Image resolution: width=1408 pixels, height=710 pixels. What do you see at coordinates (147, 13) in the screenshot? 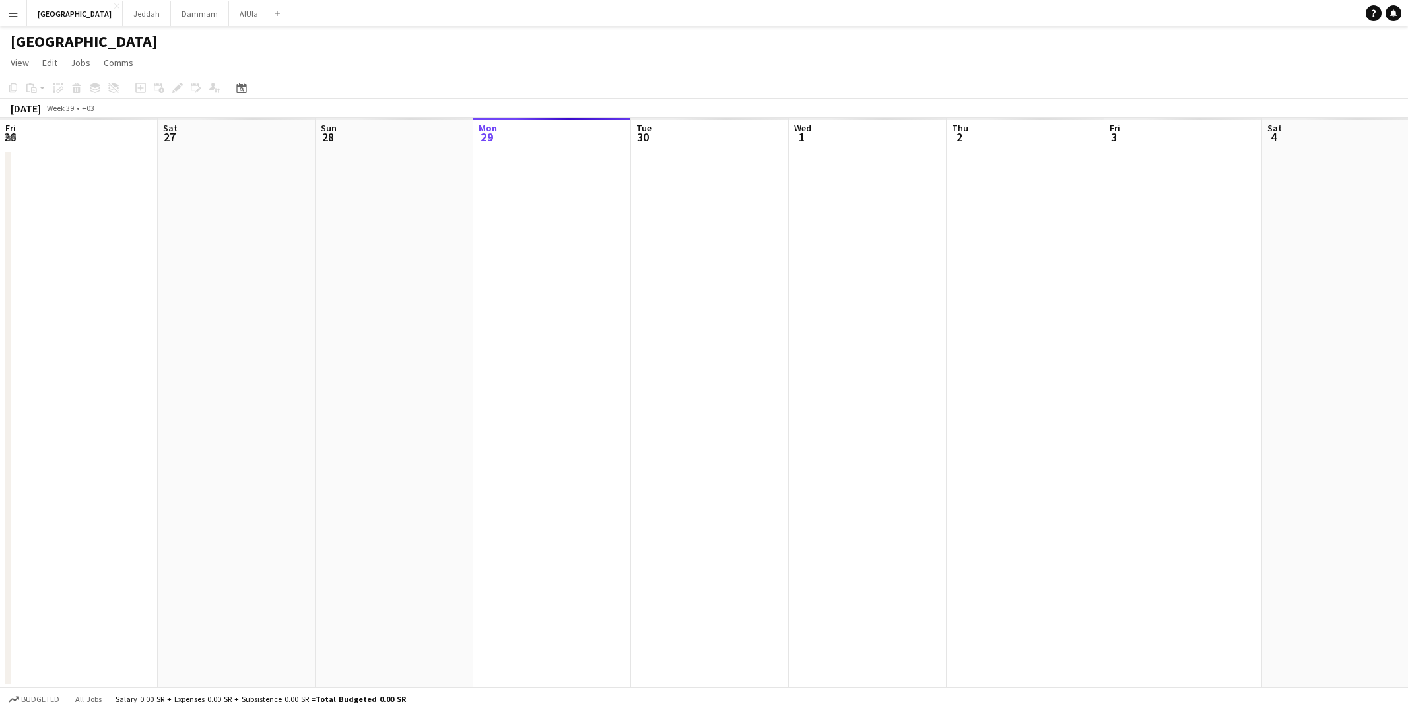
I see `button: Jeddah` at bounding box center [147, 13].